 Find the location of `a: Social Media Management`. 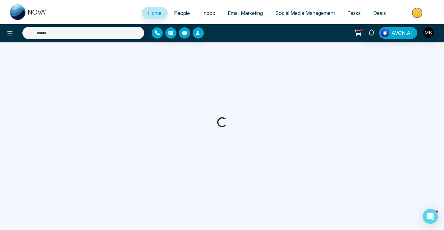

a: Social Media Management is located at coordinates (305, 13).